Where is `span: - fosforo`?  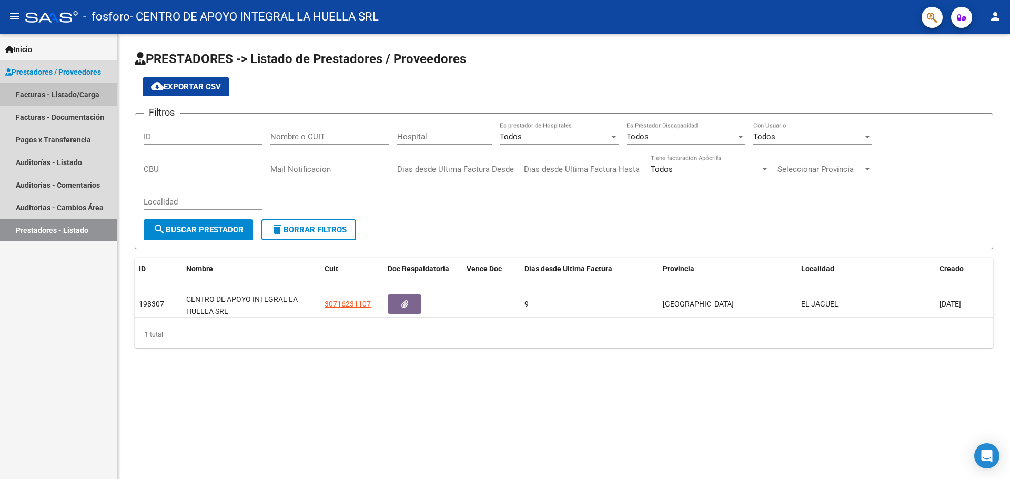 span: - fosforo is located at coordinates (106, 17).